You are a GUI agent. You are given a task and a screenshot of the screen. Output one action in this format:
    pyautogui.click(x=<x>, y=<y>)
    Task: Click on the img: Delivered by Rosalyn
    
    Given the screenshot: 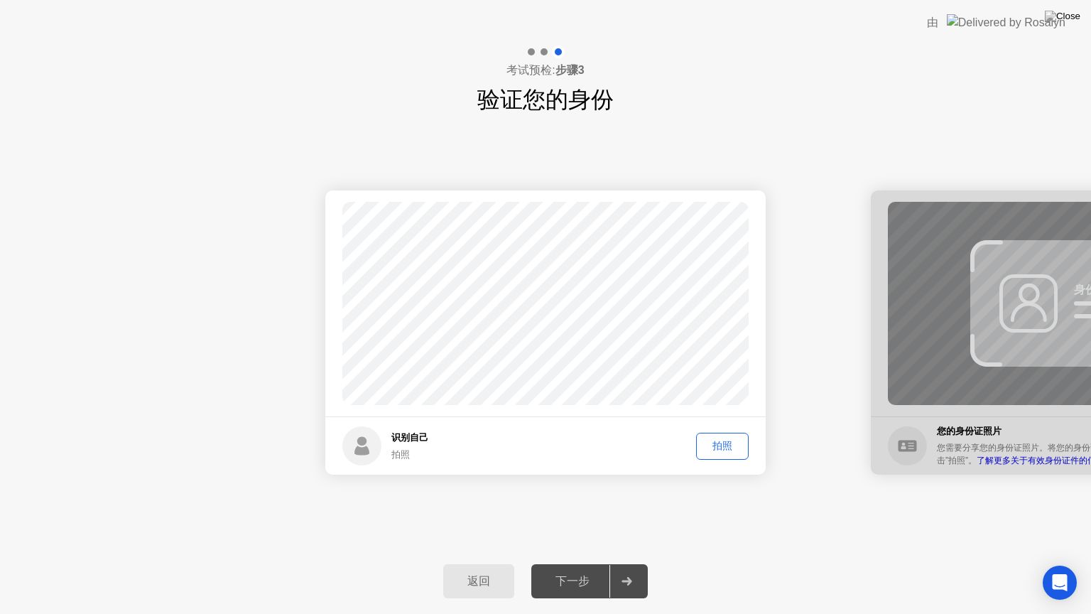 What is the action you would take?
    pyautogui.click(x=1006, y=22)
    